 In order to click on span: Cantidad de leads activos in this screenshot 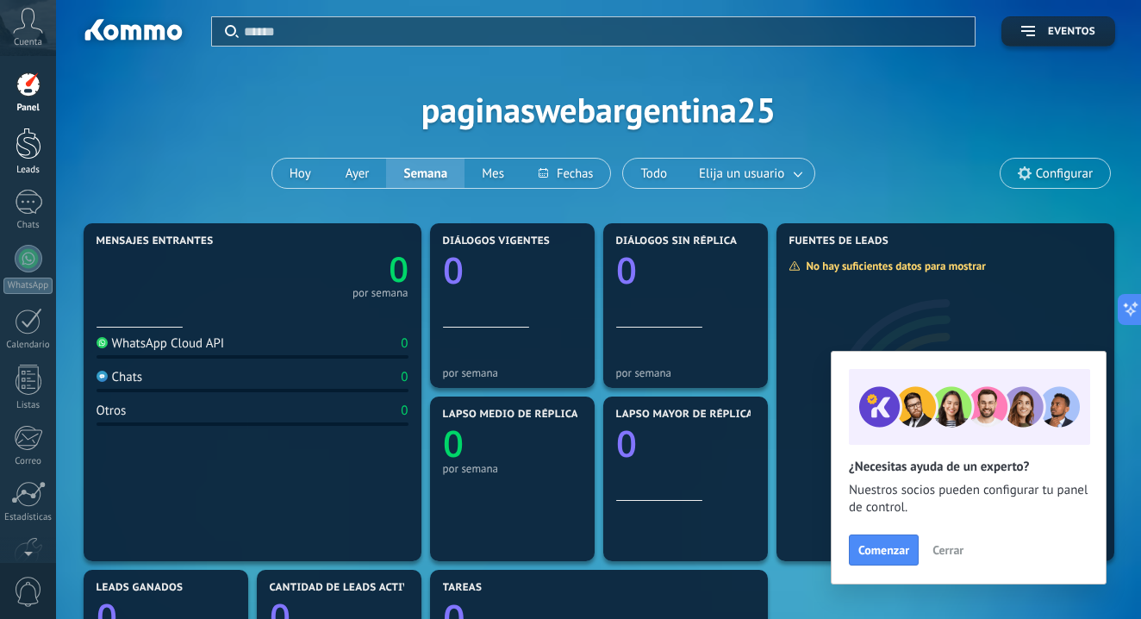, I will do `click(347, 588)`.